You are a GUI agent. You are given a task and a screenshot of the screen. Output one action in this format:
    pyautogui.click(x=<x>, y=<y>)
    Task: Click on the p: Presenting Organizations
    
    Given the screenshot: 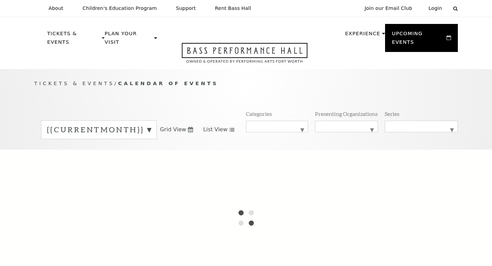 What is the action you would take?
    pyautogui.click(x=346, y=113)
    